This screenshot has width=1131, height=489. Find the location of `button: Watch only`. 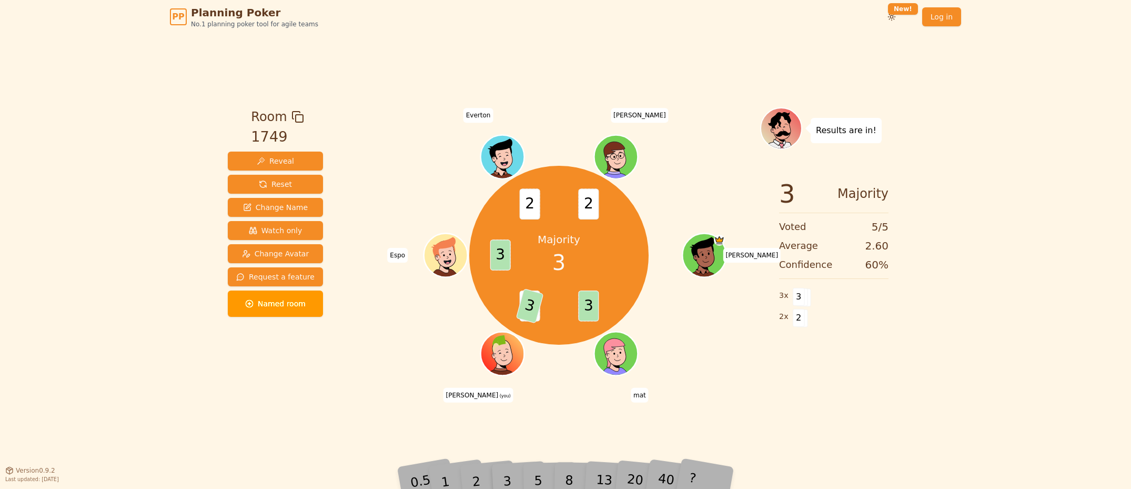

button: Watch only is located at coordinates (275, 230).